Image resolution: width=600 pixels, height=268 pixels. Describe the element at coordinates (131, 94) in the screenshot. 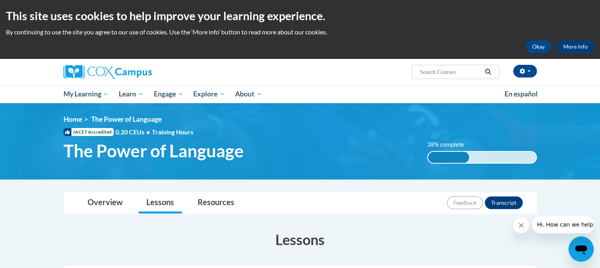

I see `span: Learn` at that location.